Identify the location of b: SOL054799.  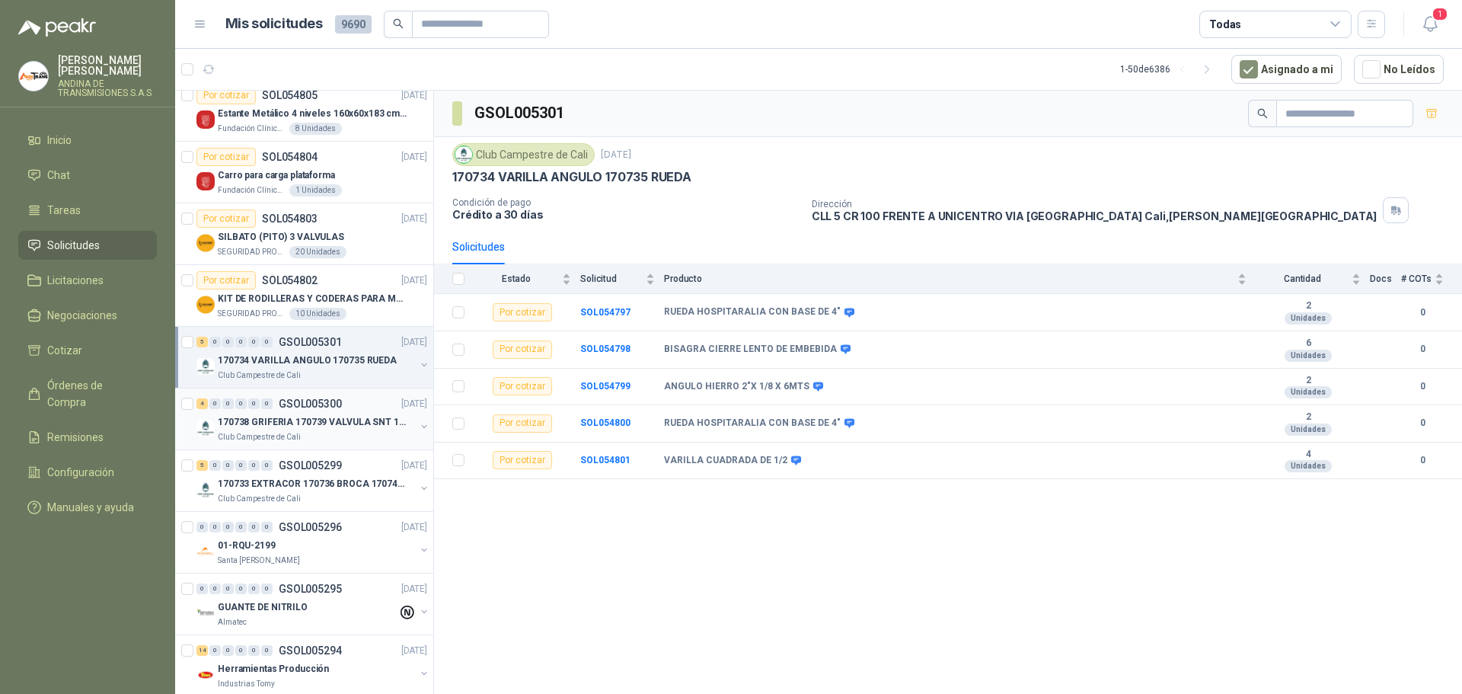
(606, 386).